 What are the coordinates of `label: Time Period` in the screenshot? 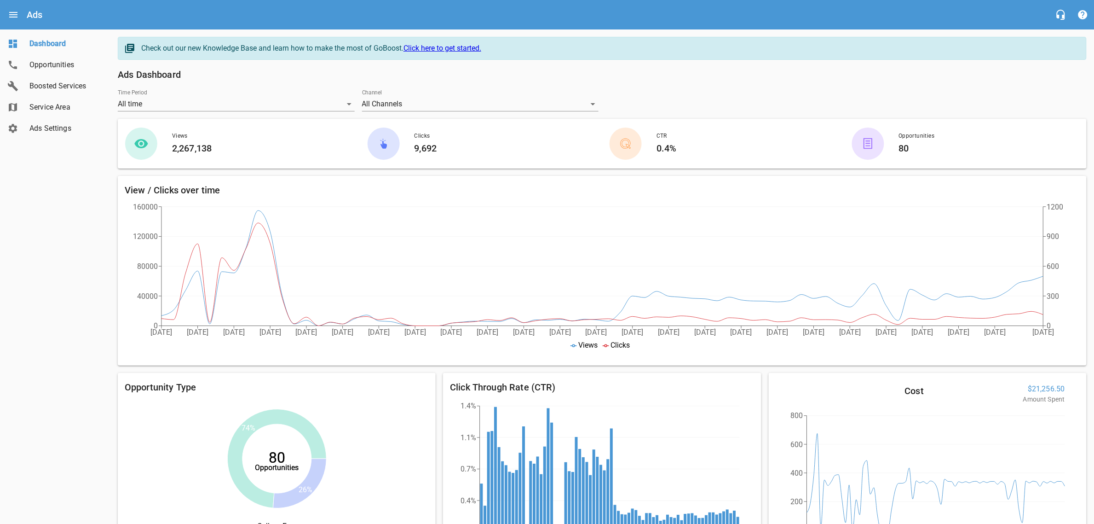 It's located at (133, 93).